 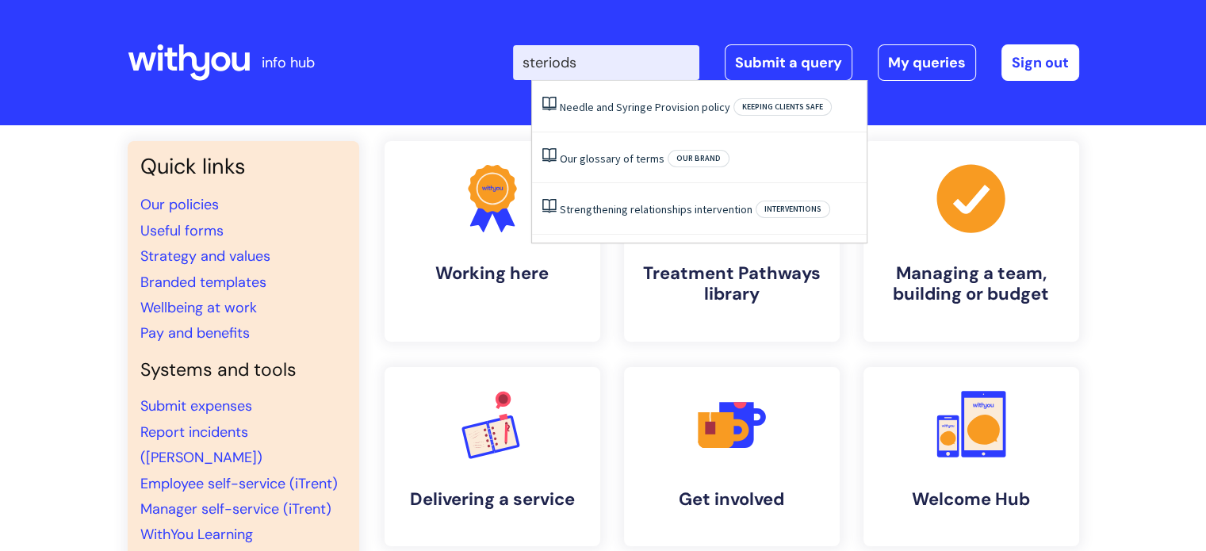 What do you see at coordinates (732, 457) in the screenshot?
I see `a: Get involved` at bounding box center [732, 457].